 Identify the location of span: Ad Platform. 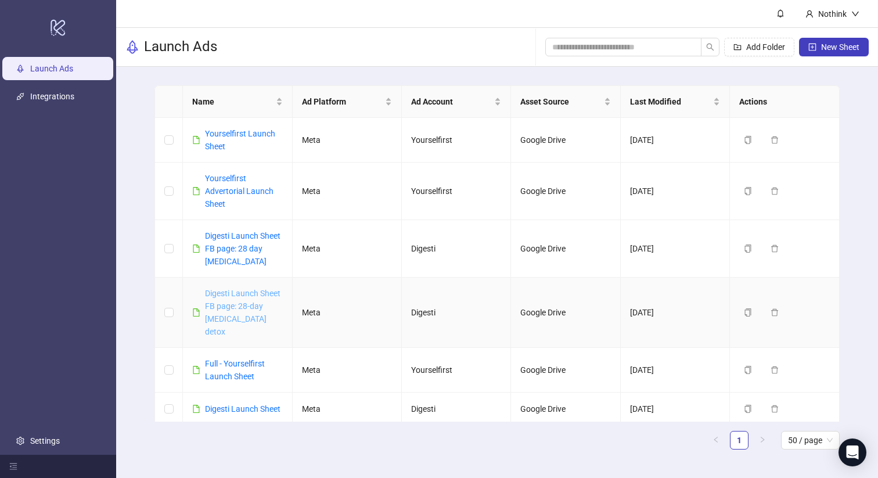
(342, 102).